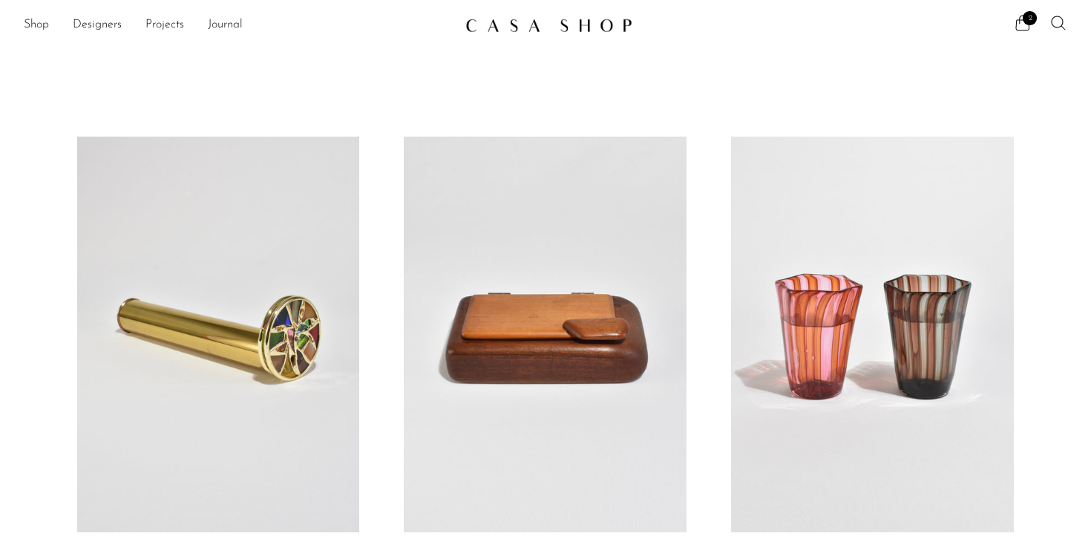 The width and height of the screenshot is (1091, 539). What do you see at coordinates (1029, 18) in the screenshot?
I see `span: 2` at bounding box center [1029, 18].